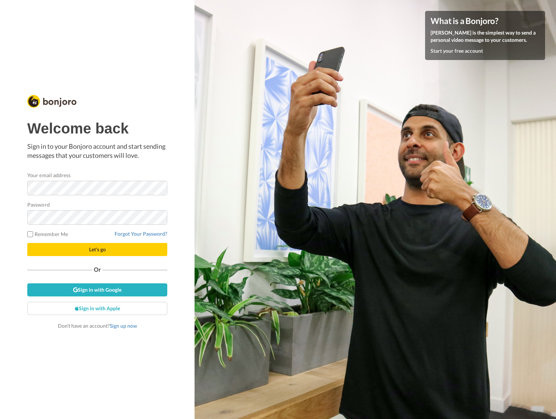 This screenshot has width=556, height=419. What do you see at coordinates (97, 249) in the screenshot?
I see `button: Let's go` at bounding box center [97, 249].